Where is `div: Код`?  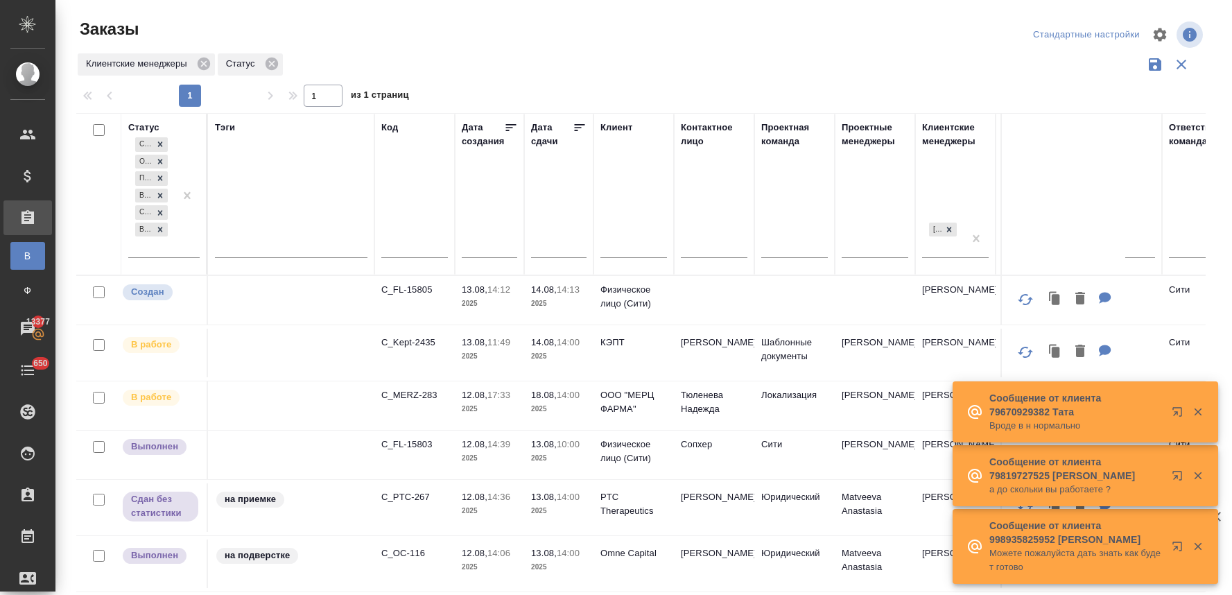 div: Код is located at coordinates (390, 128).